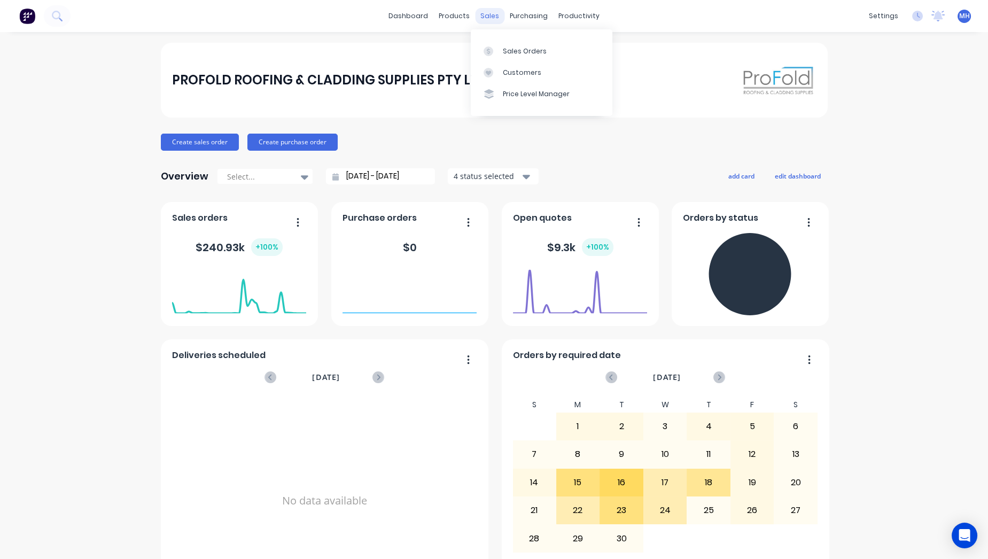  What do you see at coordinates (200, 142) in the screenshot?
I see `button: Create sales order` at bounding box center [200, 142].